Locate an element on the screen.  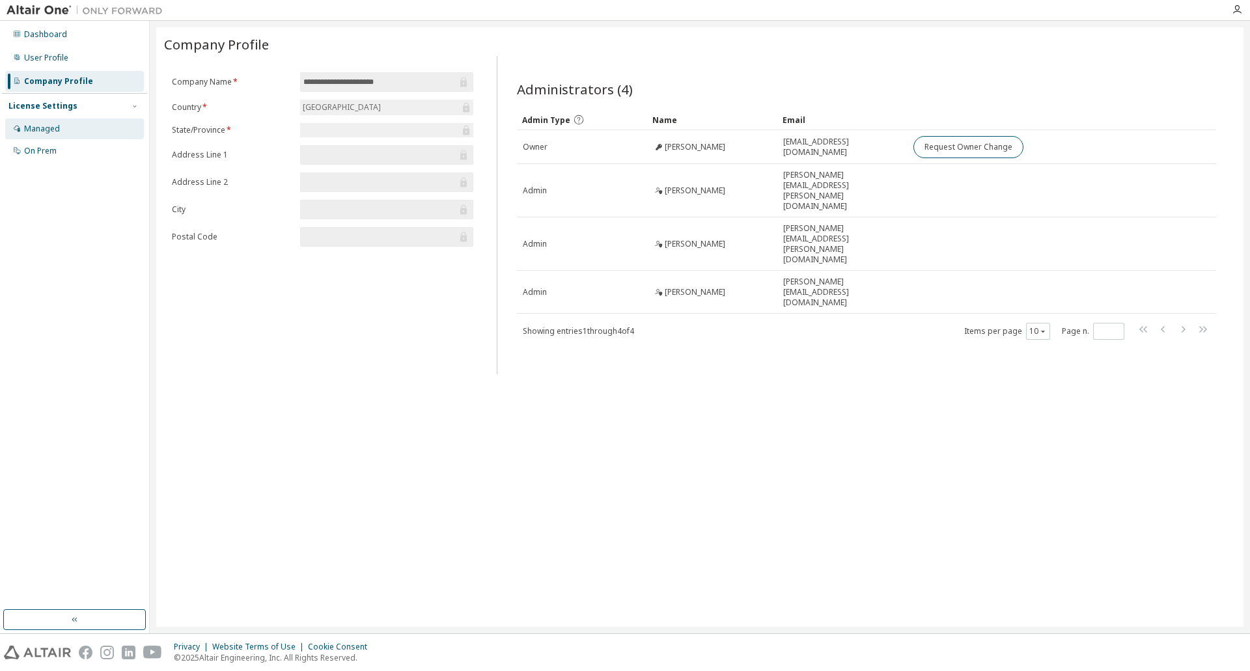
button: Request Owner Change is located at coordinates (968, 147).